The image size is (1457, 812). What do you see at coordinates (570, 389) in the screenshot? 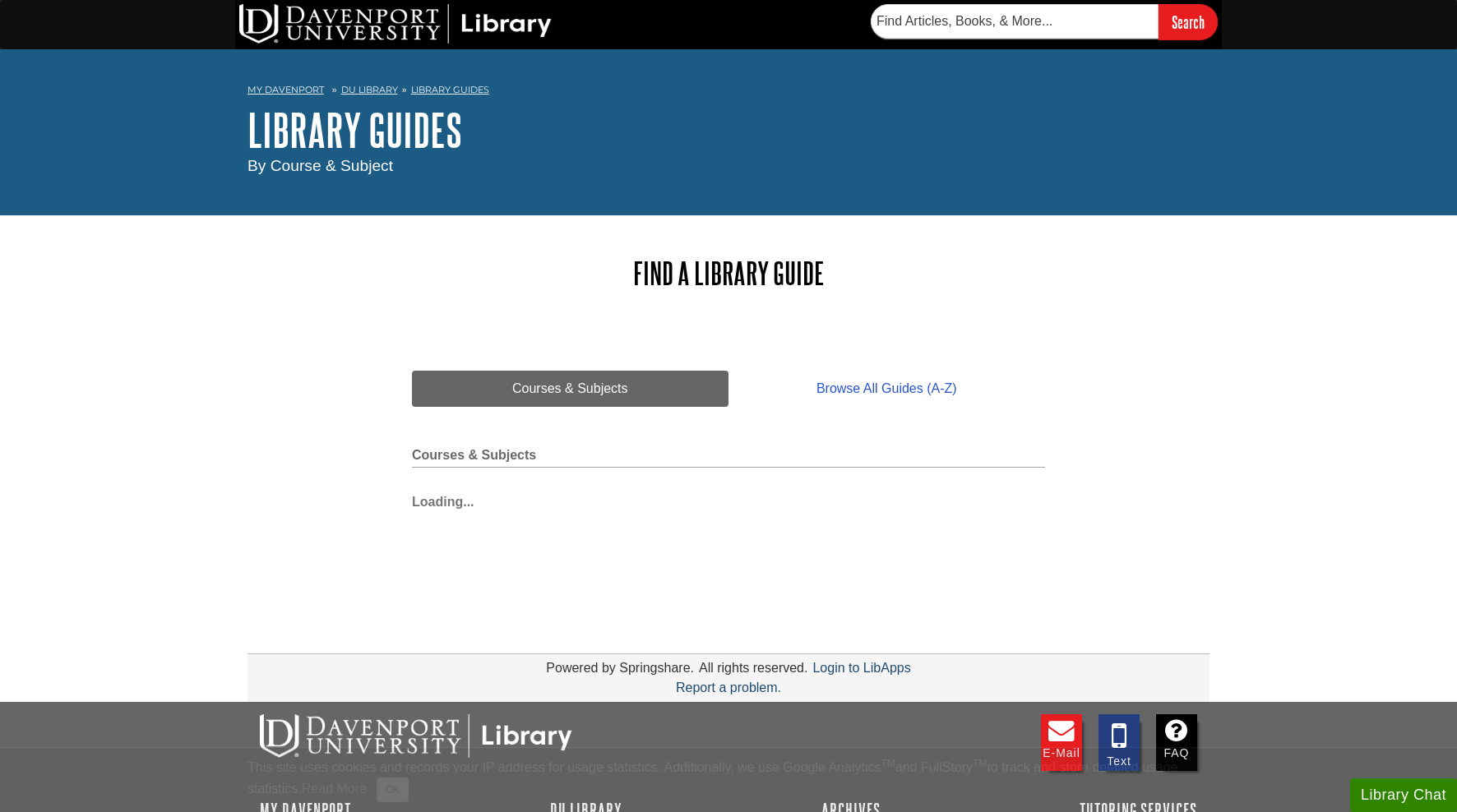
I see `a: Courses & Subjects` at bounding box center [570, 389].